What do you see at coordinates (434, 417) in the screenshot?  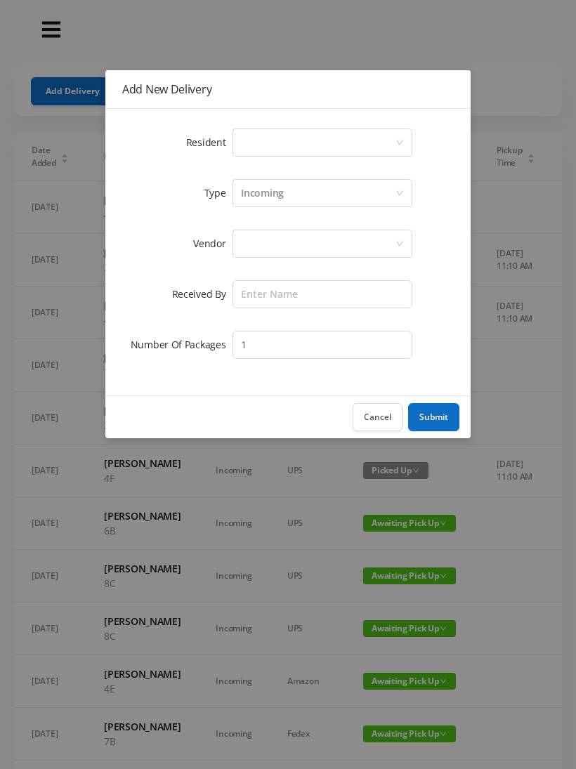 I see `button: Submit` at bounding box center [434, 417].